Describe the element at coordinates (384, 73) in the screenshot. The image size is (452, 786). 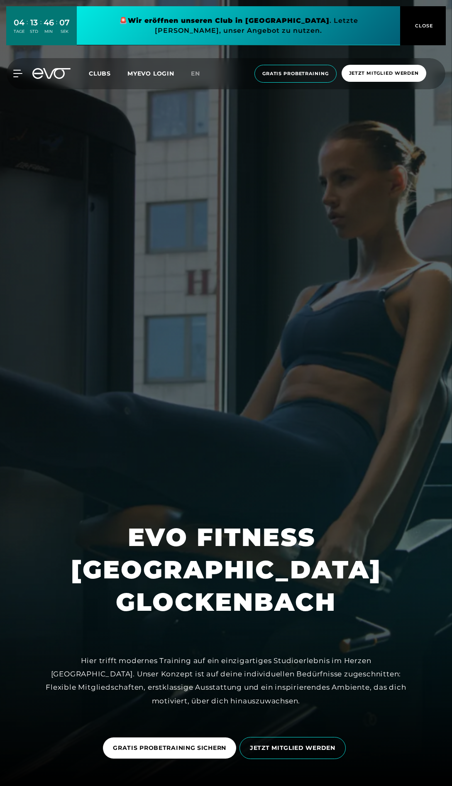
I see `a: Jetzt Mitglied werden` at that location.